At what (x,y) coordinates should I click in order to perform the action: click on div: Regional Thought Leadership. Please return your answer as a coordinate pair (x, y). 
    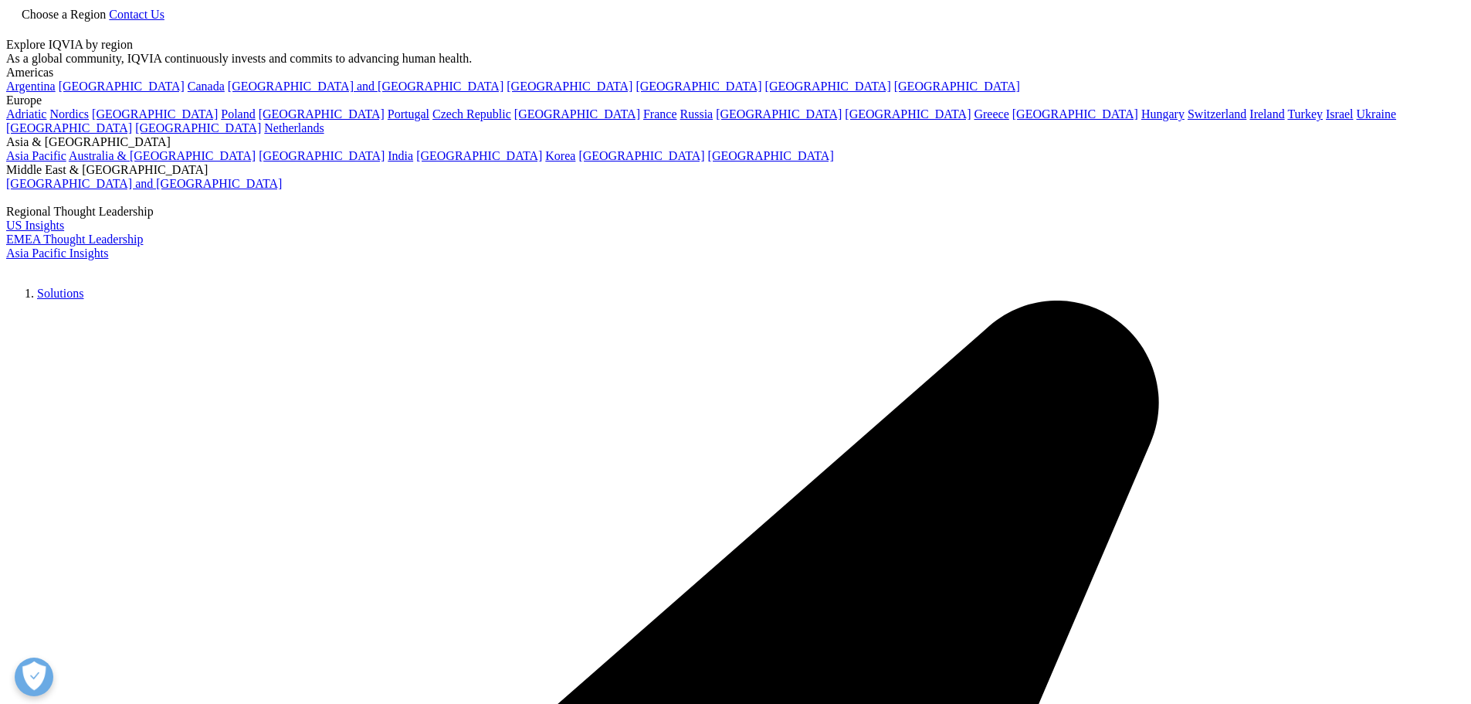
    Looking at the image, I should click on (735, 212).